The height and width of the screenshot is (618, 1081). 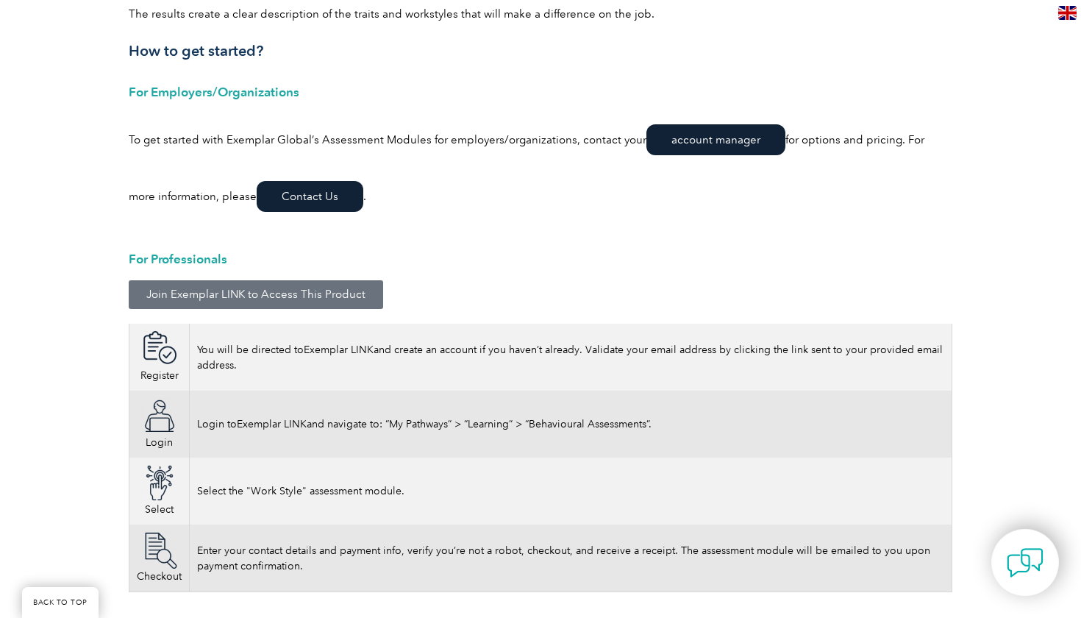 What do you see at coordinates (540, 14) in the screenshot?
I see `p: The results create a clear description of the traits and workstyles that will make a difference o...` at bounding box center [540, 14].